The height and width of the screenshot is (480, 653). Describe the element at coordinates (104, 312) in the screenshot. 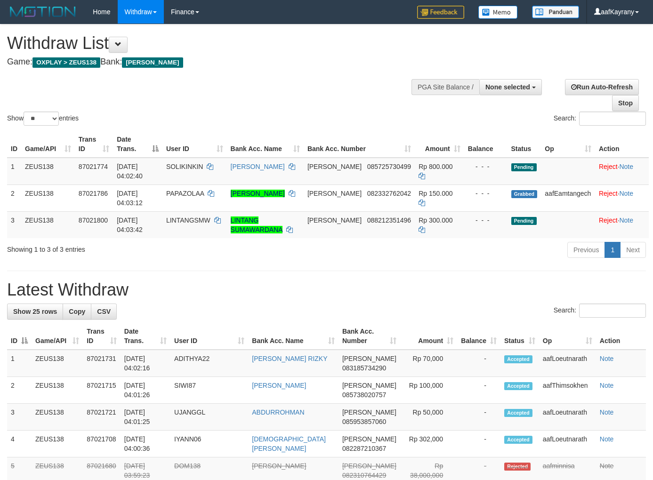

I see `span: CSV` at that location.